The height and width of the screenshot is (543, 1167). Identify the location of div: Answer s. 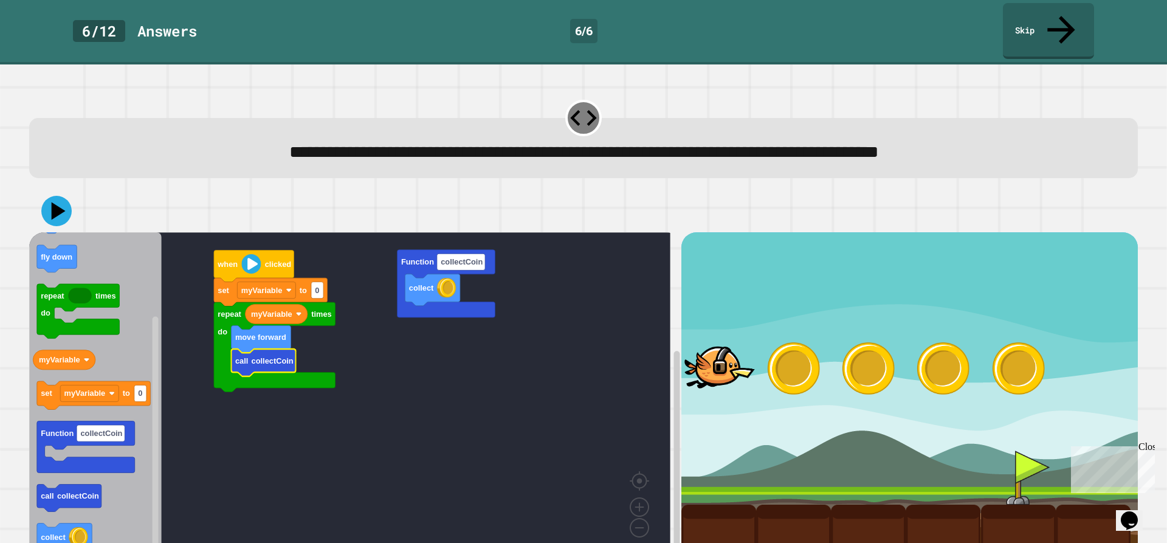
(167, 31).